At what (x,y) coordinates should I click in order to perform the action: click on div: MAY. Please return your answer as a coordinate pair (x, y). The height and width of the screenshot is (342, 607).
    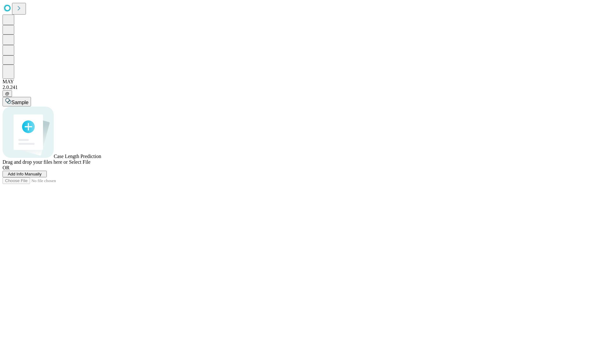
    Looking at the image, I should click on (304, 82).